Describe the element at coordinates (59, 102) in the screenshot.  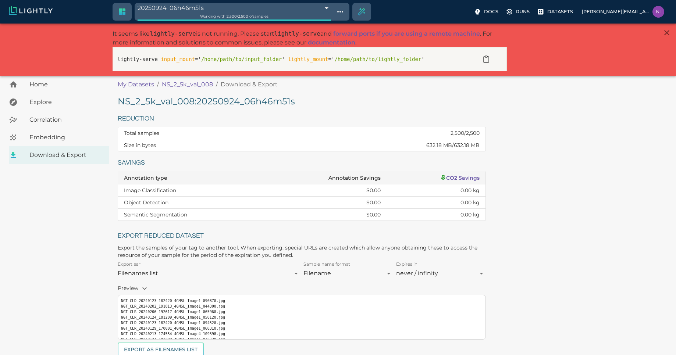
I see `div: Explore` at that location.